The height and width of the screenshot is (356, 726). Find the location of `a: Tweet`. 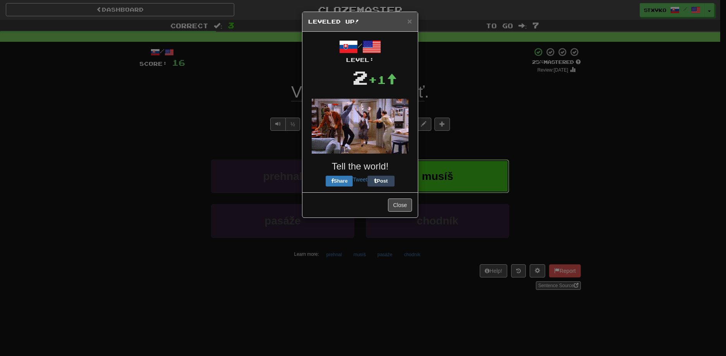

a: Tweet is located at coordinates (360, 180).